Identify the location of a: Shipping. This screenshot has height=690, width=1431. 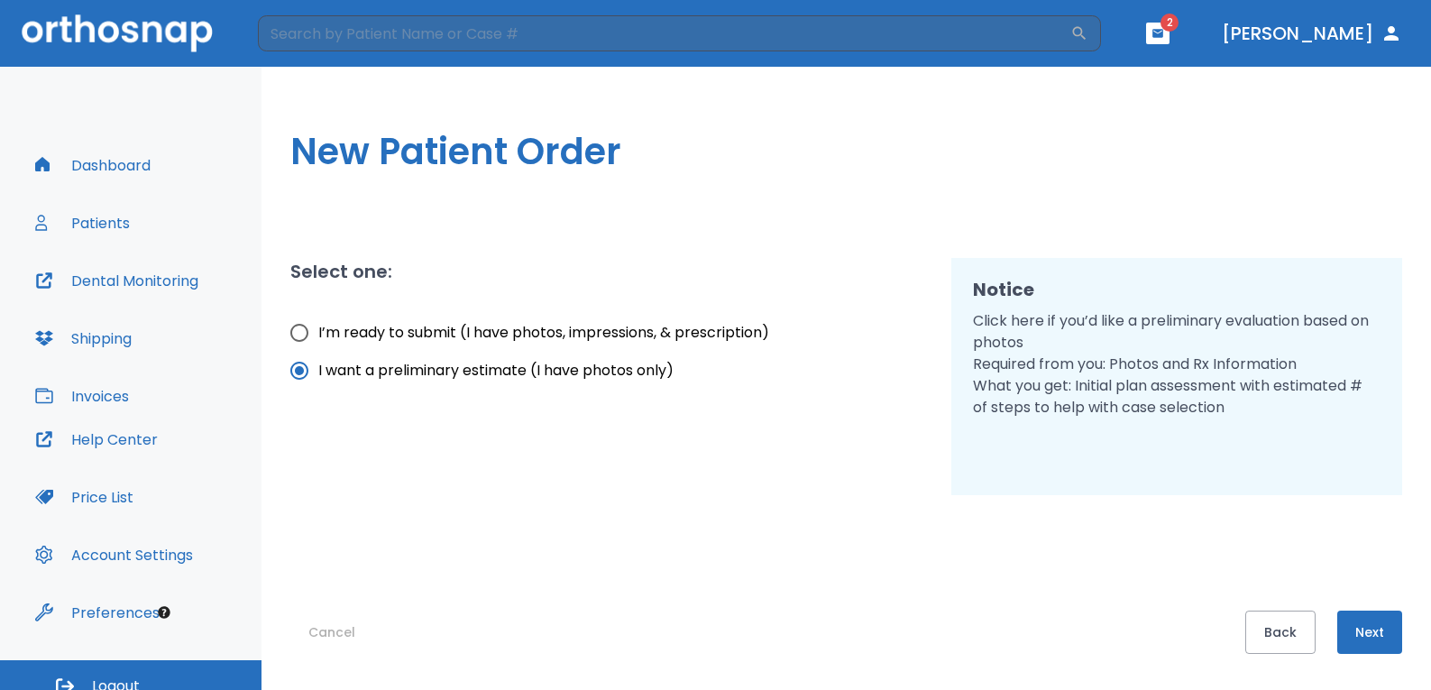
(83, 338).